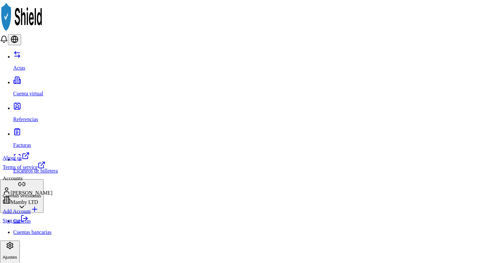 The height and width of the screenshot is (263, 485). I want to click on a: Terms of service, so click(27, 166).